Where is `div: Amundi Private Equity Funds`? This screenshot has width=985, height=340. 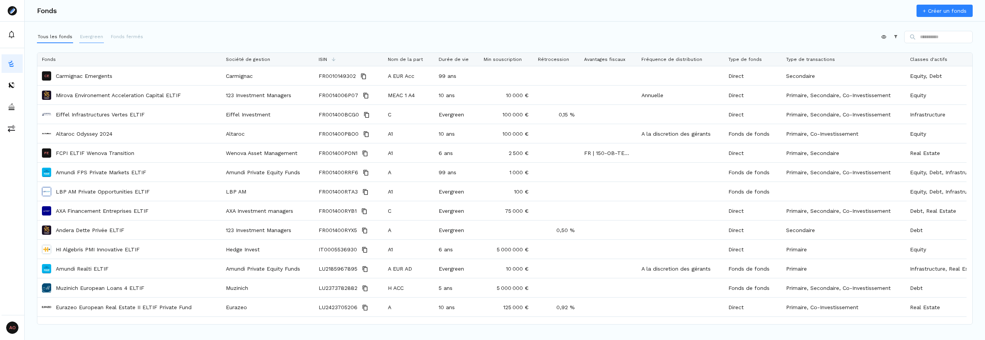
div: Amundi Private Equity Funds is located at coordinates (268, 268).